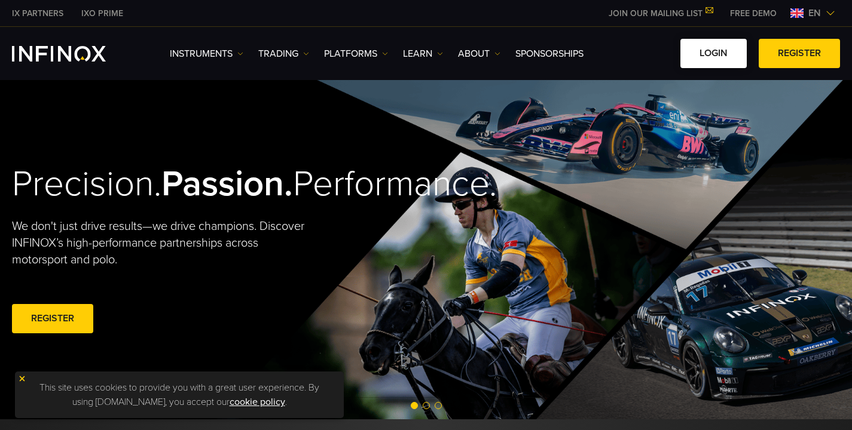 The image size is (852, 430). What do you see at coordinates (161, 243) in the screenshot?
I see `p: We don't just drive results—we drive champions. Discover INFINOX’s high-performance partnerships ...` at bounding box center [161, 243].